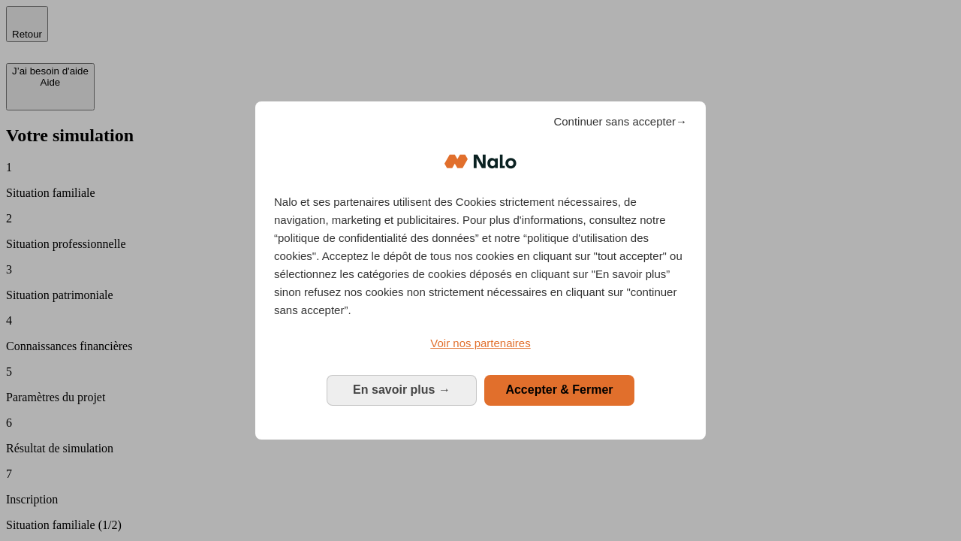 The height and width of the screenshot is (541, 961). I want to click on p: Nalo et ses partenaires utilisent des Cookies strictement nécessaires, de navigation, marketing e..., so click(481, 256).